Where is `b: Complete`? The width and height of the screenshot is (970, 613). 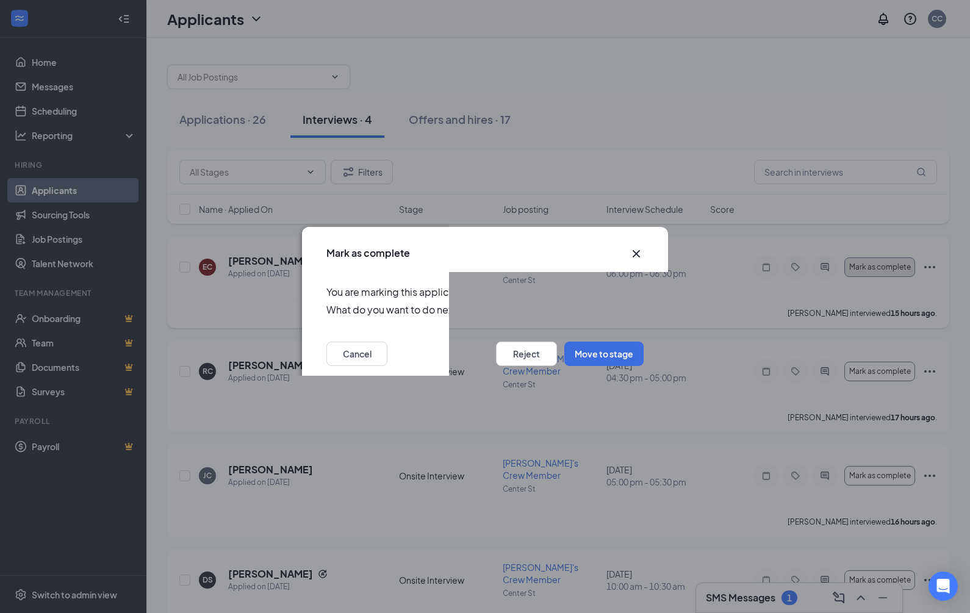 b: Complete is located at coordinates (500, 292).